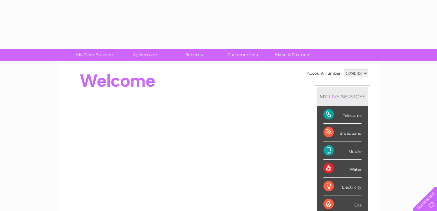 This screenshot has height=211, width=437. Describe the element at coordinates (342, 169) in the screenshot. I see `div: Water` at that location.